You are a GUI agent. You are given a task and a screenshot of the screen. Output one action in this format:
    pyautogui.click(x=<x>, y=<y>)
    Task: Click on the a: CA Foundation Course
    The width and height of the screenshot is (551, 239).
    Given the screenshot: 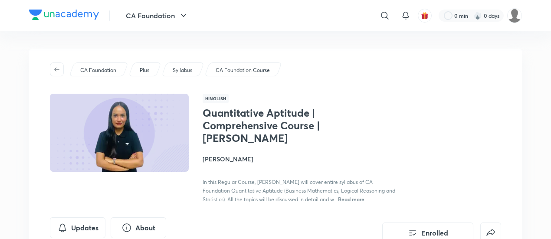 What is the action you would take?
    pyautogui.click(x=243, y=70)
    